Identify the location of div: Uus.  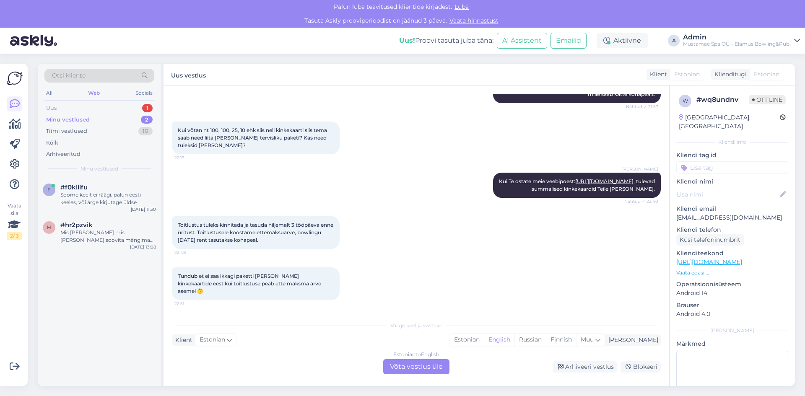
(51, 108).